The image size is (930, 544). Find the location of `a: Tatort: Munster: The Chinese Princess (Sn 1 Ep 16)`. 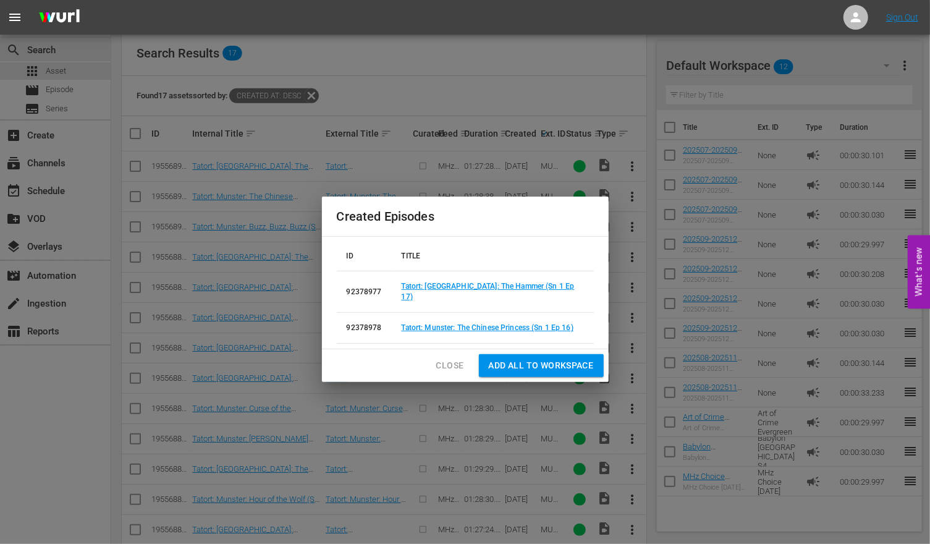

a: Tatort: Munster: The Chinese Princess (Sn 1 Ep 16) is located at coordinates (488, 328).